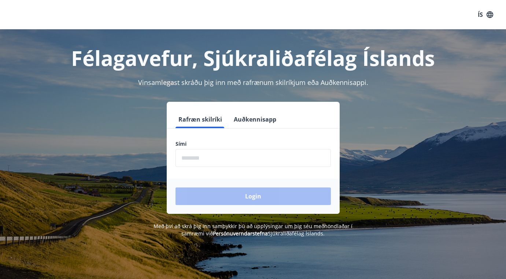 The image size is (506, 279). Describe the element at coordinates (253, 82) in the screenshot. I see `span: Vinsamlegast skráðu þig inn með rafrænum skilríkjum eða Auðkennisappi.` at that location.